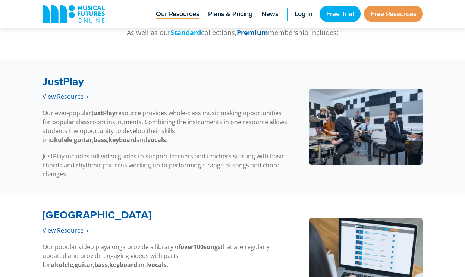  What do you see at coordinates (186, 32) in the screenshot?
I see `a: Standard` at bounding box center [186, 32].